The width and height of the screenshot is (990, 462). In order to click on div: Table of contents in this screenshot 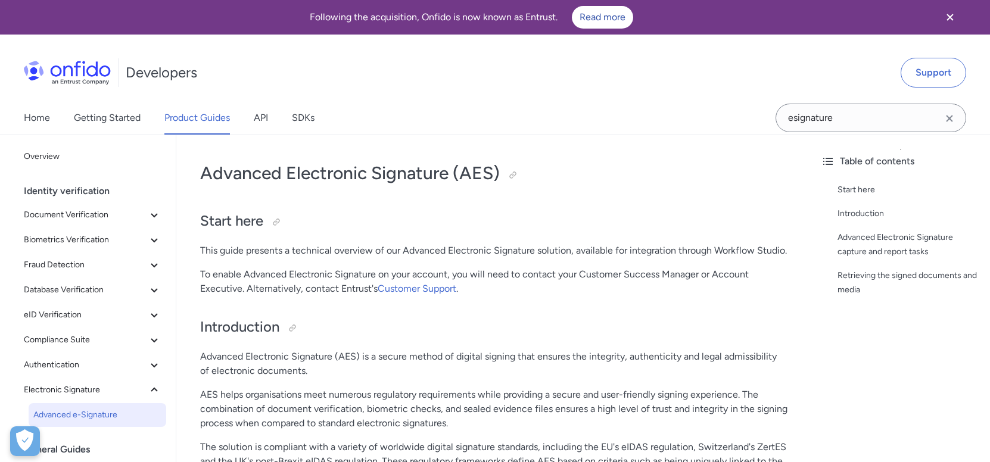, I will do `click(900, 161)`.